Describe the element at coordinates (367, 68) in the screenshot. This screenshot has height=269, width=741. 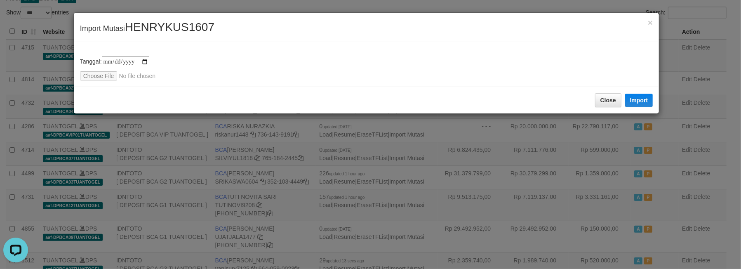
I see `div: Tanggal:` at that location.